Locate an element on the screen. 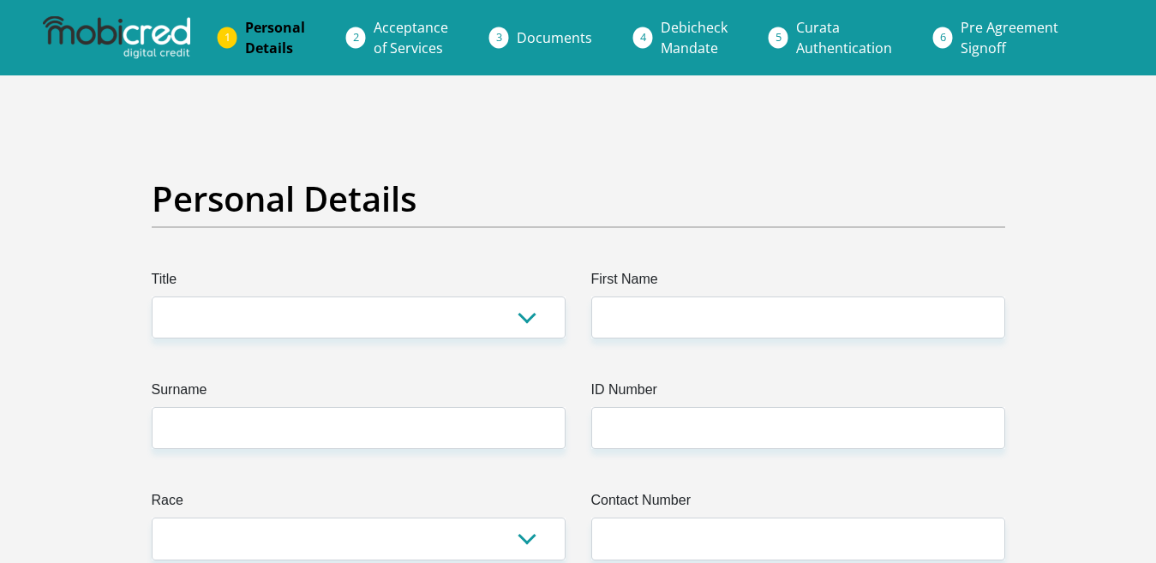 This screenshot has height=563, width=1156. span: Pre Agreement Signoff is located at coordinates (1009, 38).